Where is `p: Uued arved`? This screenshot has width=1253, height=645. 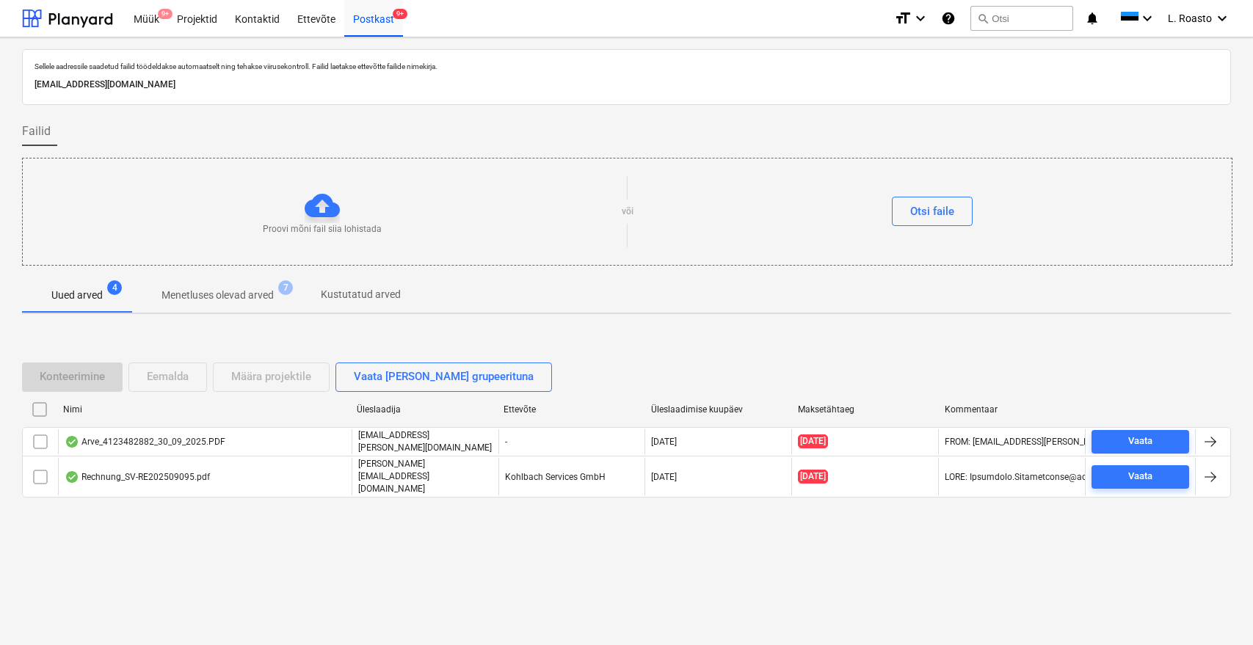 p: Uued arved is located at coordinates (77, 295).